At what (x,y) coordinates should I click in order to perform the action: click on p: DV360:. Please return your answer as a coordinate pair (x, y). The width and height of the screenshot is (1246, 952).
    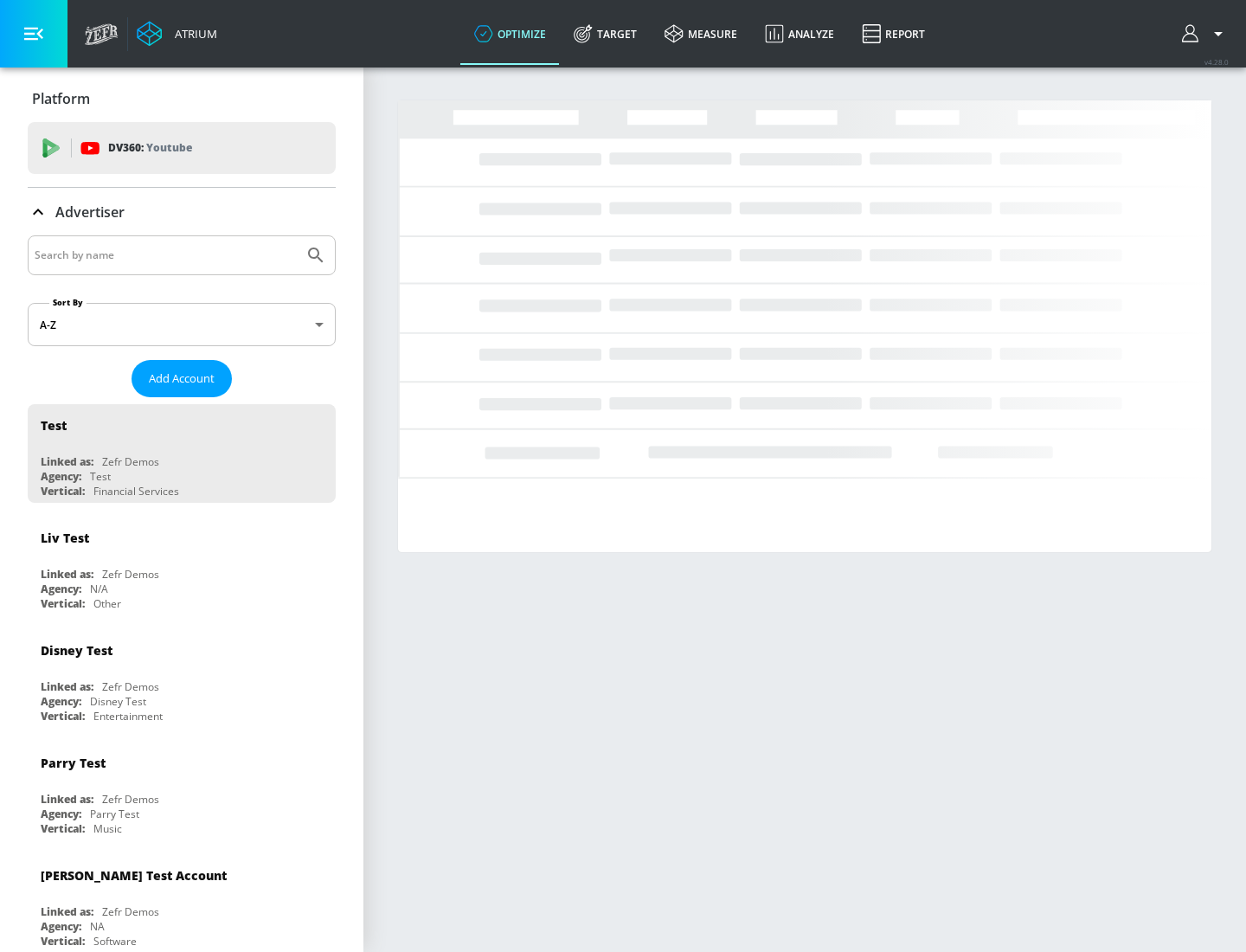
    Looking at the image, I should click on (149, 148).